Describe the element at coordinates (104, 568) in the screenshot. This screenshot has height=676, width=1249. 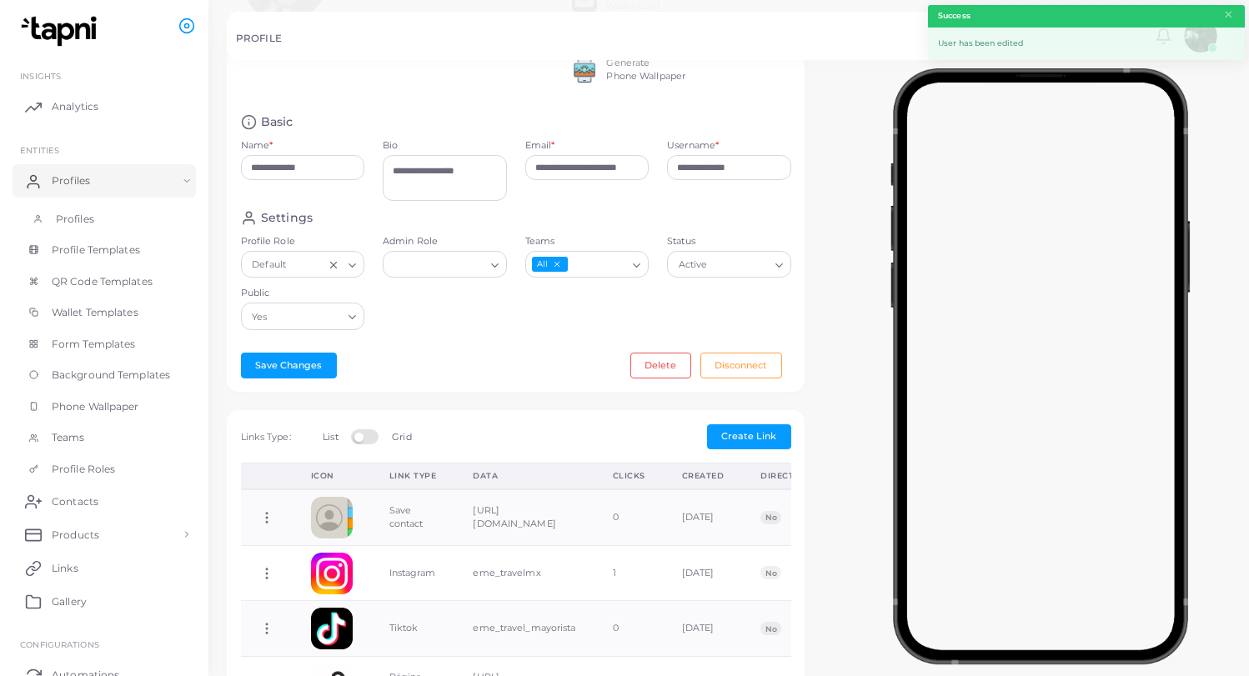
I see `a: Links` at that location.